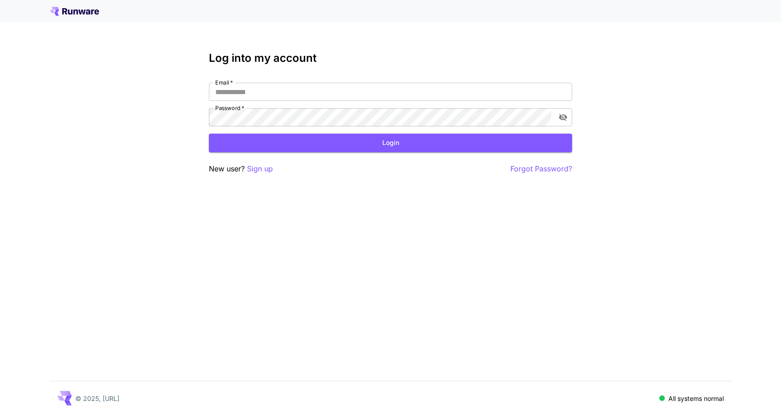 The width and height of the screenshot is (781, 415). What do you see at coordinates (230, 108) in the screenshot?
I see `label: Password` at bounding box center [230, 108].